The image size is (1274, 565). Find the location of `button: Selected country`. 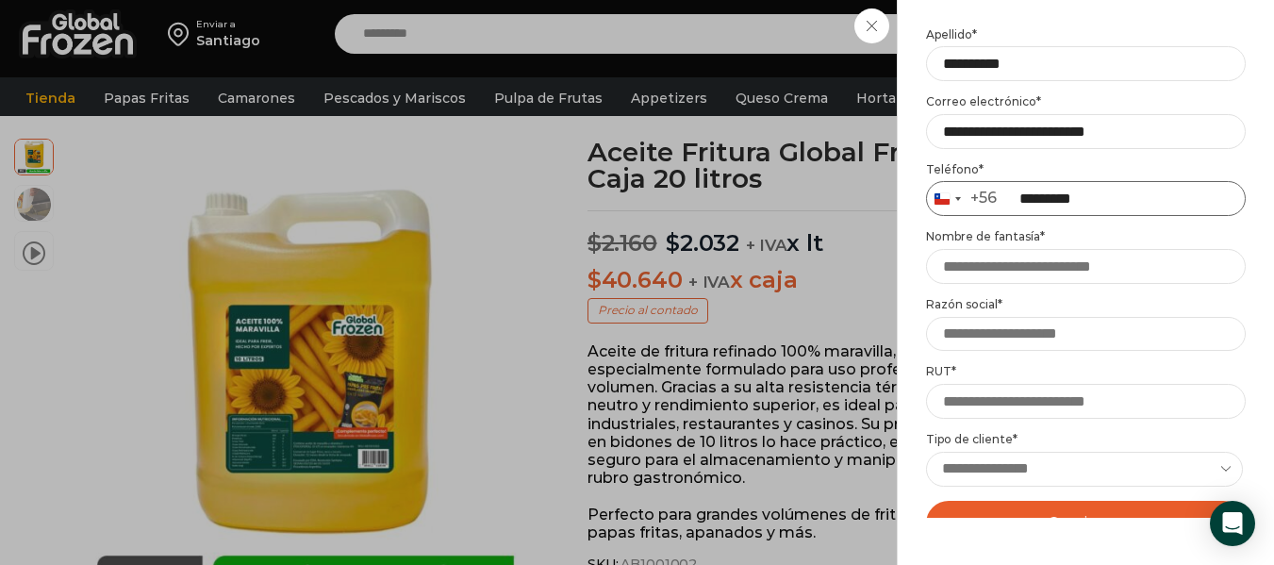

button: Selected country is located at coordinates (962, 198).